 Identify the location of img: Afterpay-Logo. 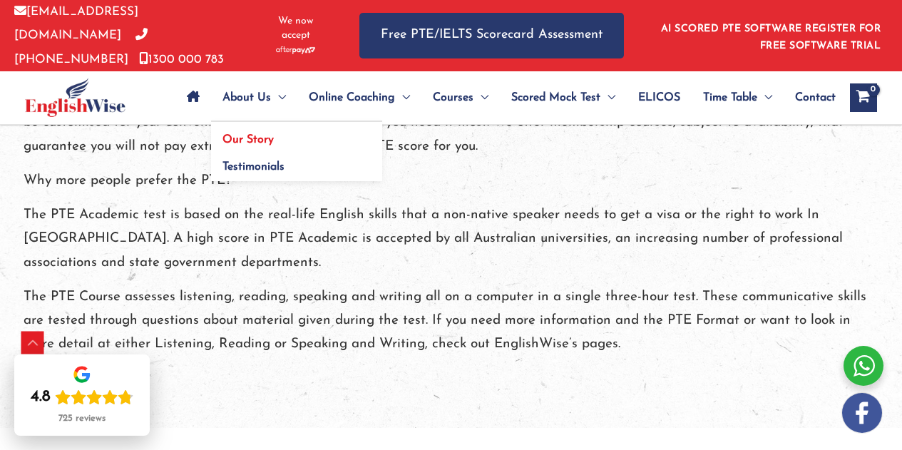
(295, 50).